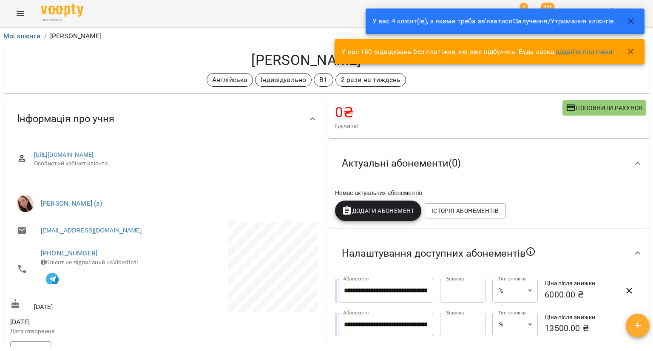 The width and height of the screenshot is (653, 351). Describe the element at coordinates (465, 211) in the screenshot. I see `span: Історія абонементів` at that location.